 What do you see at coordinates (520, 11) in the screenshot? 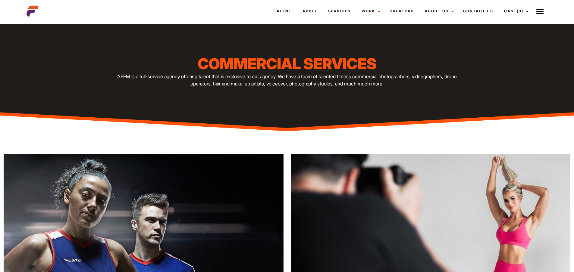
I see `span: (0)` at bounding box center [520, 11].